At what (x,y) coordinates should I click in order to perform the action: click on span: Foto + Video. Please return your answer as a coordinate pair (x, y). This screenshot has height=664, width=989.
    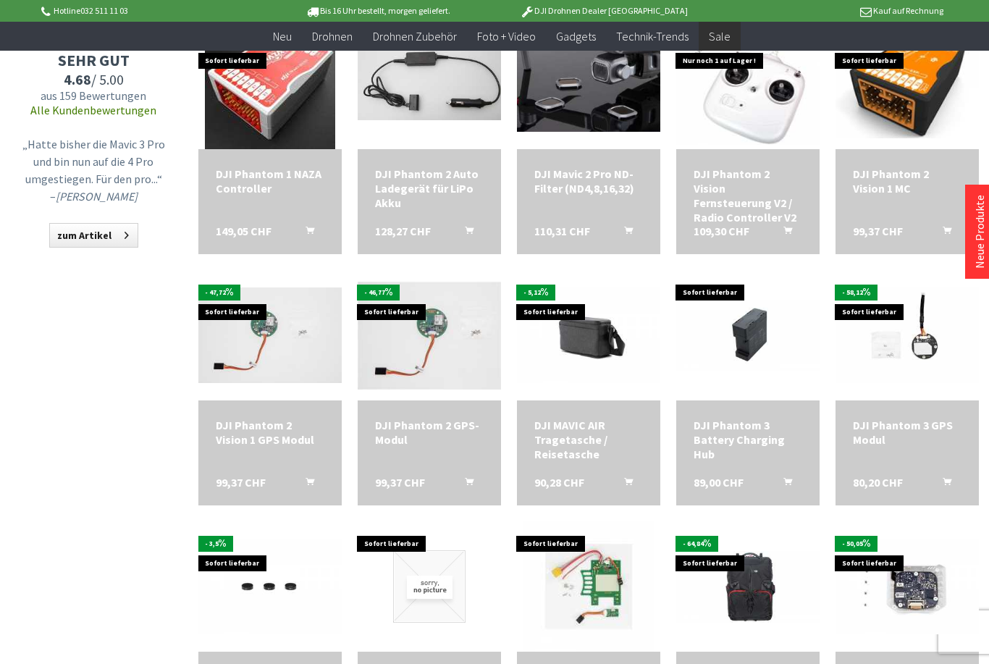
    Looking at the image, I should click on (506, 36).